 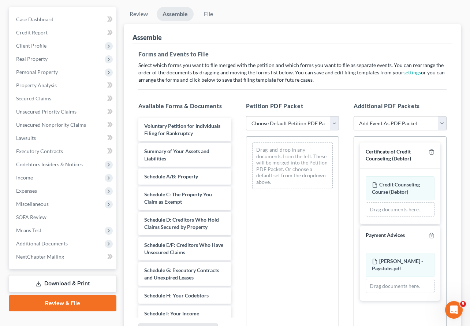 What do you see at coordinates (292, 72) in the screenshot?
I see `p: Select which forms you want to file merged with the petition and which forms you want to file as ...` at bounding box center [292, 72].